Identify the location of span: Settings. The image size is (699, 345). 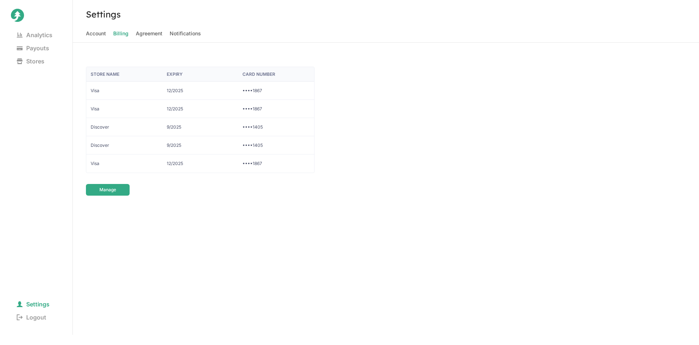
(33, 304).